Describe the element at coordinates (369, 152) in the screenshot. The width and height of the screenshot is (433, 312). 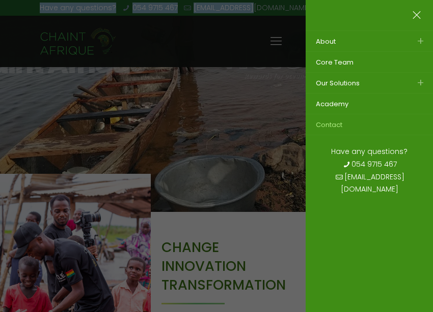
I see `li: Have any questions?` at that location.